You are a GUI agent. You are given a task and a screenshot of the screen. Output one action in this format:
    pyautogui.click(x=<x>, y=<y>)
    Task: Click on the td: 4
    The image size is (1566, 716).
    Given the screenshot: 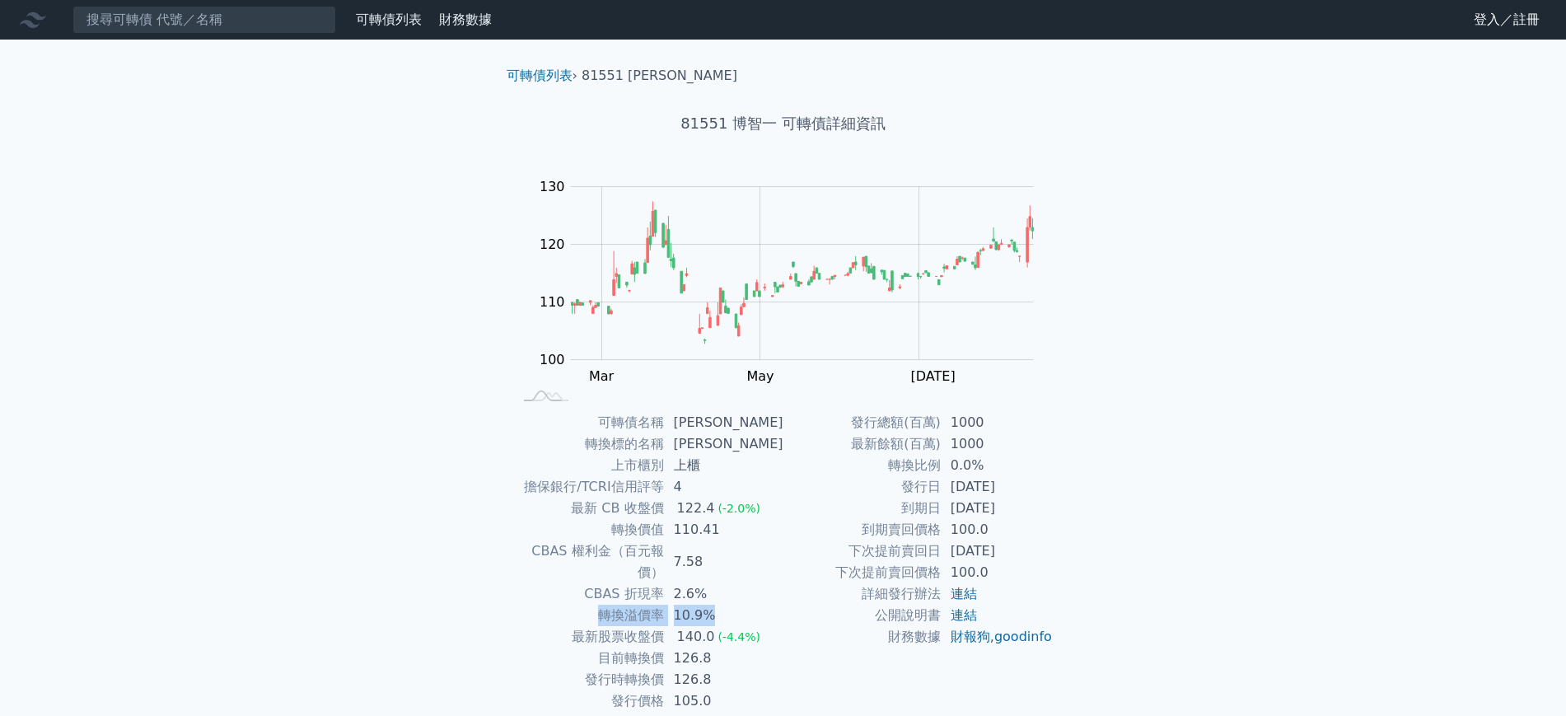 What is the action you would take?
    pyautogui.click(x=723, y=487)
    